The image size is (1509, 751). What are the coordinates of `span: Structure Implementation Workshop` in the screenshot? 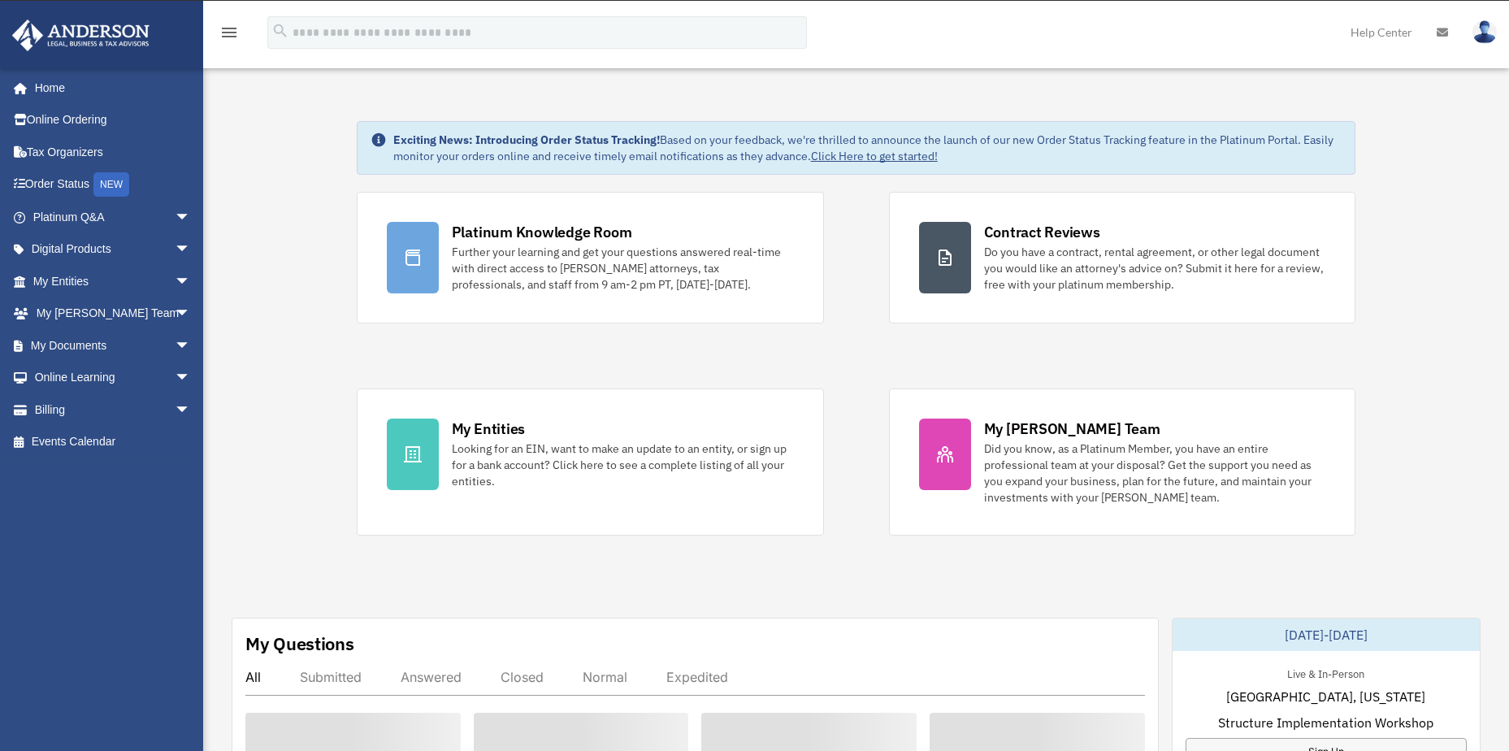 It's located at (1325, 722).